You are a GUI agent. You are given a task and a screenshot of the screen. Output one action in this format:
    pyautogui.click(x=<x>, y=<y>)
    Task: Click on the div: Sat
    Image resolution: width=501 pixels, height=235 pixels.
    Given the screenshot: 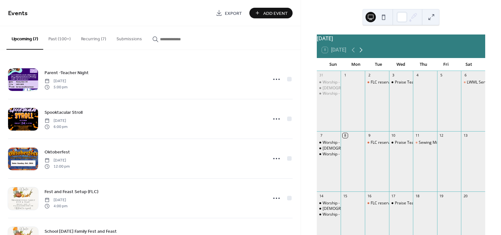 What is the action you would take?
    pyautogui.click(x=469, y=65)
    